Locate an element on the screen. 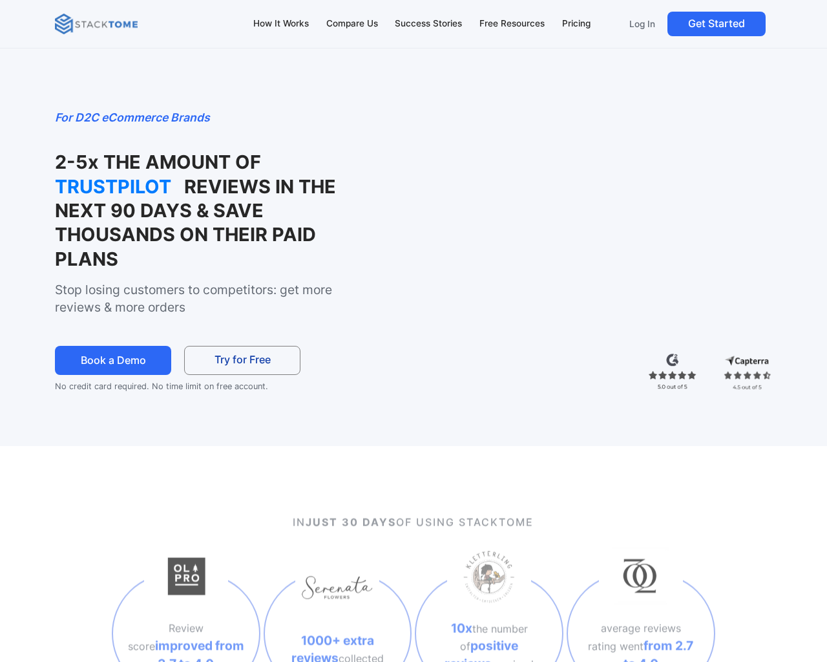 This screenshot has height=662, width=827. p: Log In is located at coordinates (642, 24).